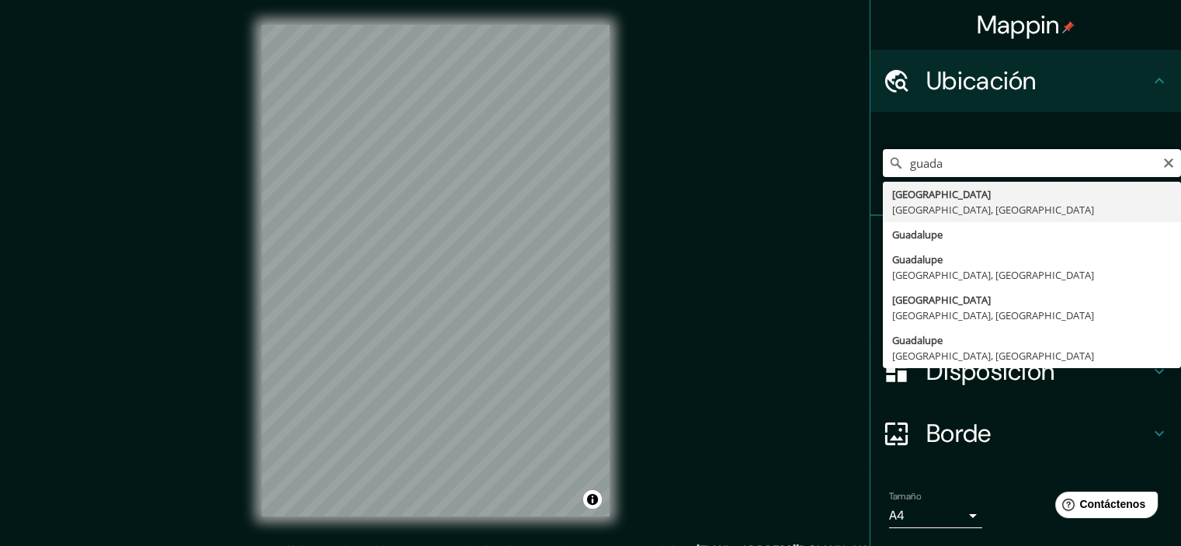  Describe the element at coordinates (1026, 433) in the screenshot. I see `div: Borde` at that location.